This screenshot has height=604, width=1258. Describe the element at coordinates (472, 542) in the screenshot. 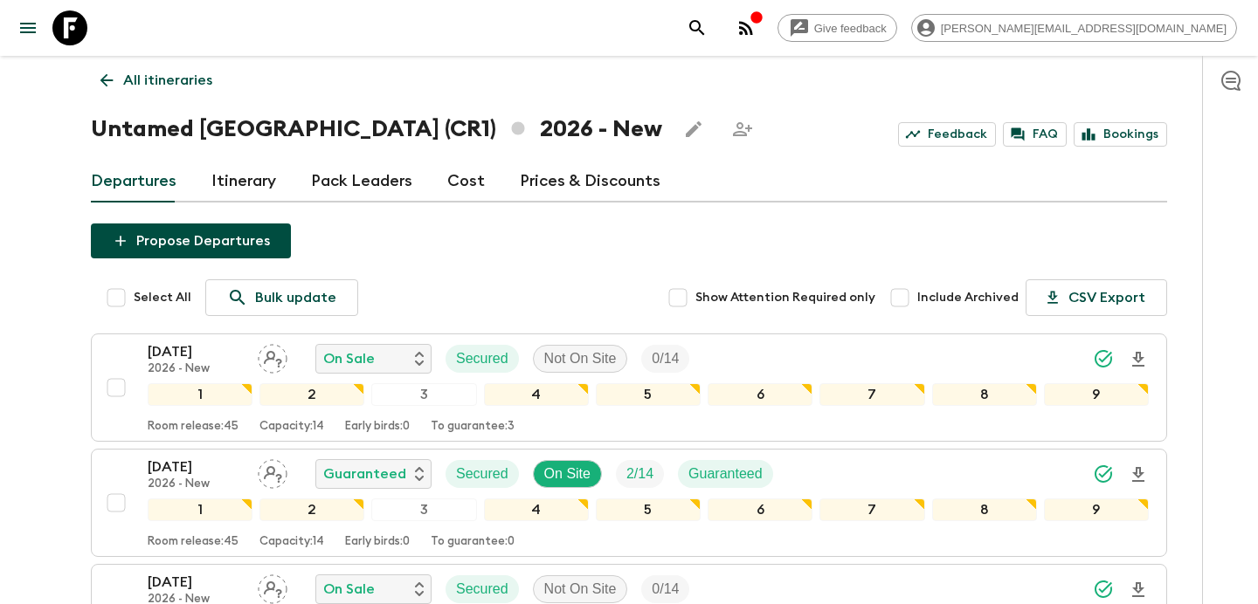

I see `p: To guarantee: 0` at that location.